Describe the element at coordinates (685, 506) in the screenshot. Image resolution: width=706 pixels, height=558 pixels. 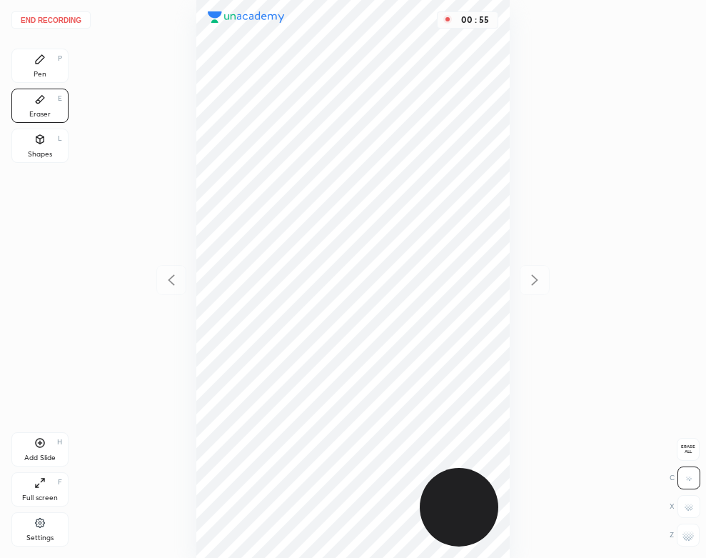
I see `div: X` at that location.